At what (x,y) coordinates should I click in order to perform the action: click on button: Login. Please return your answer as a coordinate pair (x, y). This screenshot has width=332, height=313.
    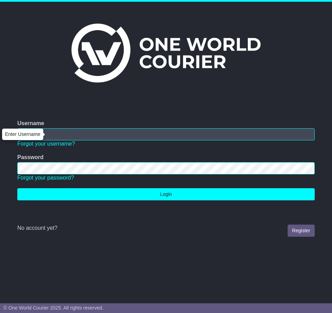
    Looking at the image, I should click on (166, 194).